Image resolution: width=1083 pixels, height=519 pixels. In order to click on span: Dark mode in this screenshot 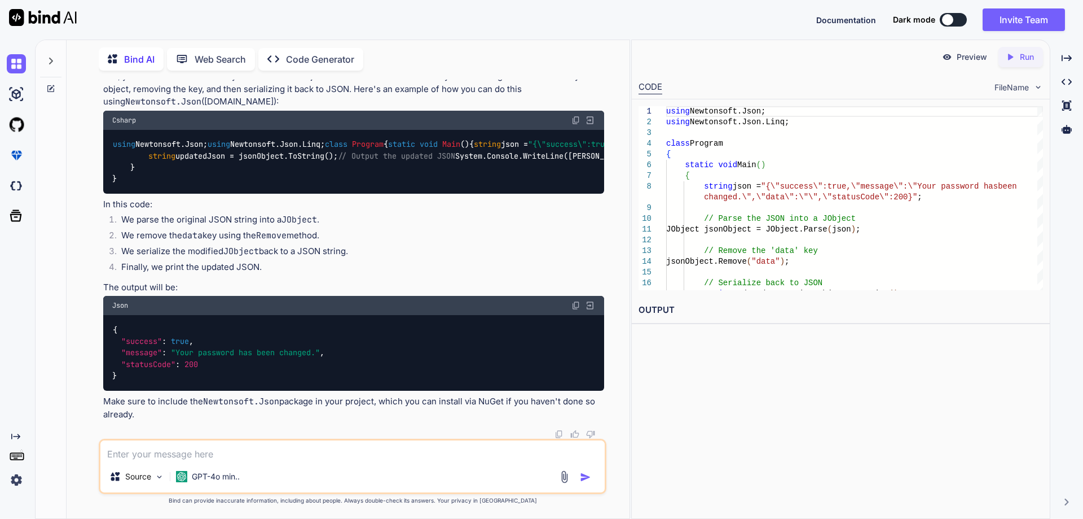, I will do `click(914, 20)`.